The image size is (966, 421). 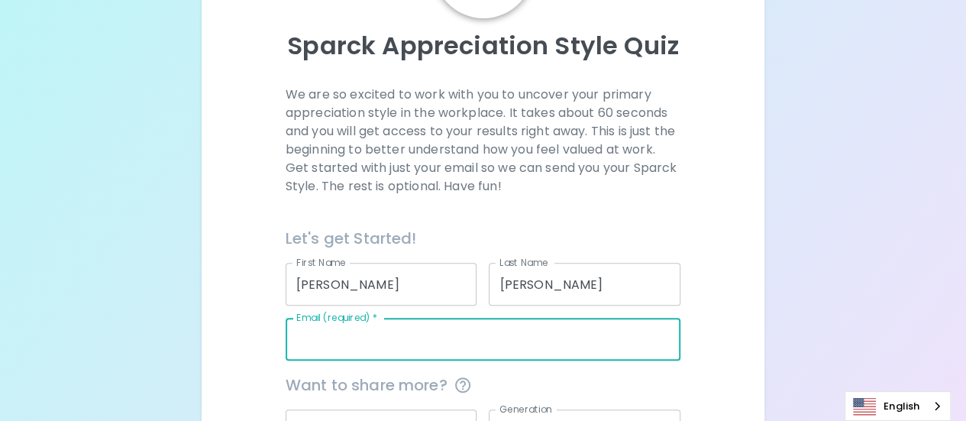 What do you see at coordinates (897, 406) in the screenshot?
I see `aside: Language selected: English` at bounding box center [897, 406].